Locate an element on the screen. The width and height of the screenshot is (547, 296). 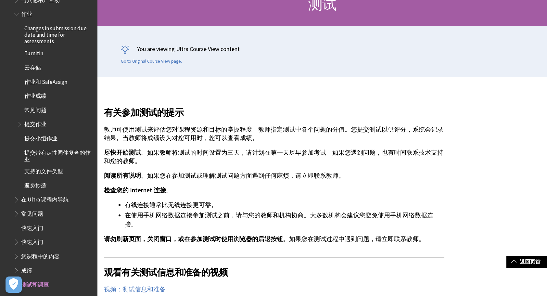
li: 有线连接通常比无线连接更可靠。 is located at coordinates (284, 205).